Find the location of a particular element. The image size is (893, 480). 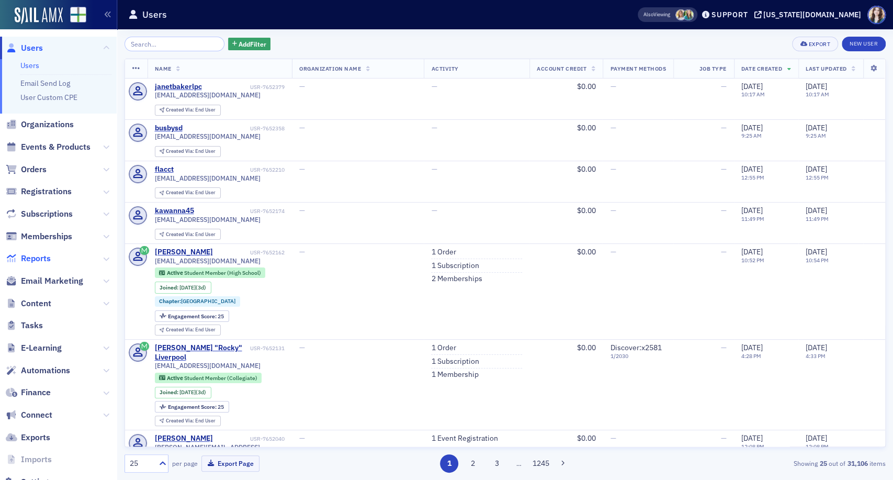

span: Payment Methods is located at coordinates (638, 69).